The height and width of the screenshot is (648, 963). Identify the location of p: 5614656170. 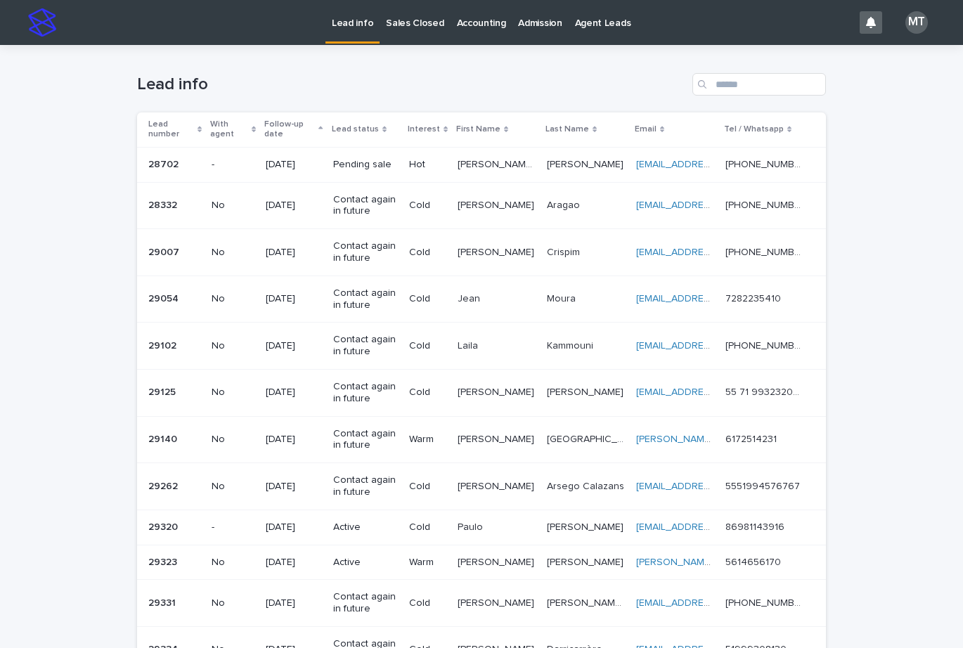
(754, 561).